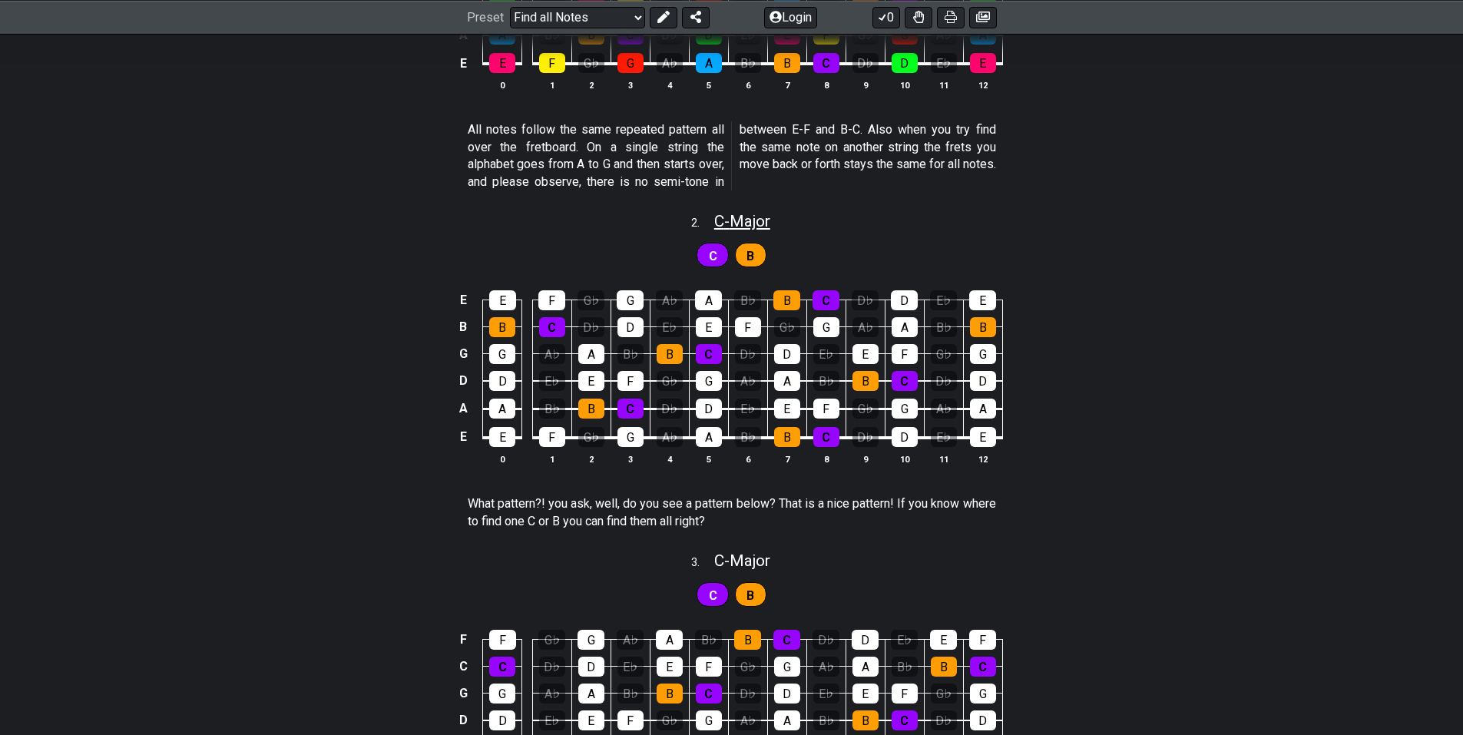 This screenshot has width=1463, height=735. I want to click on button: 0, so click(886, 17).